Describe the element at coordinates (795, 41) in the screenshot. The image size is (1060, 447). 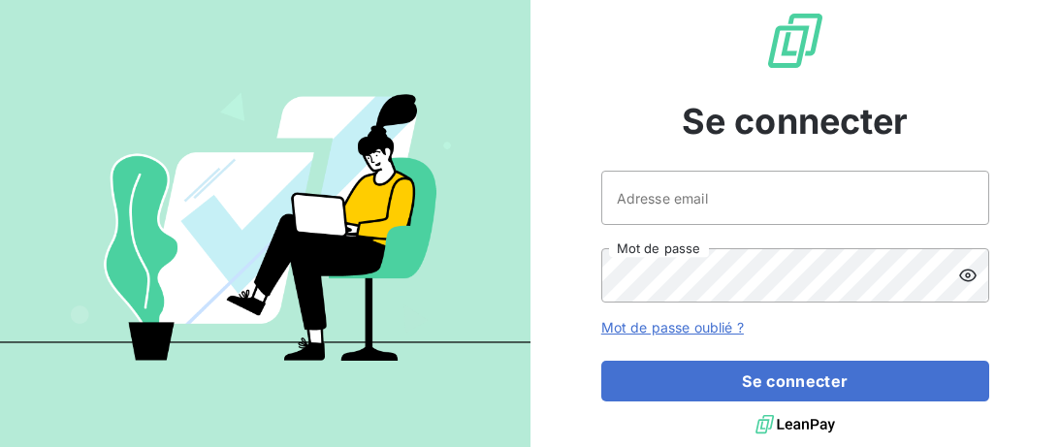
I see `img: Logo LeanPay` at that location.